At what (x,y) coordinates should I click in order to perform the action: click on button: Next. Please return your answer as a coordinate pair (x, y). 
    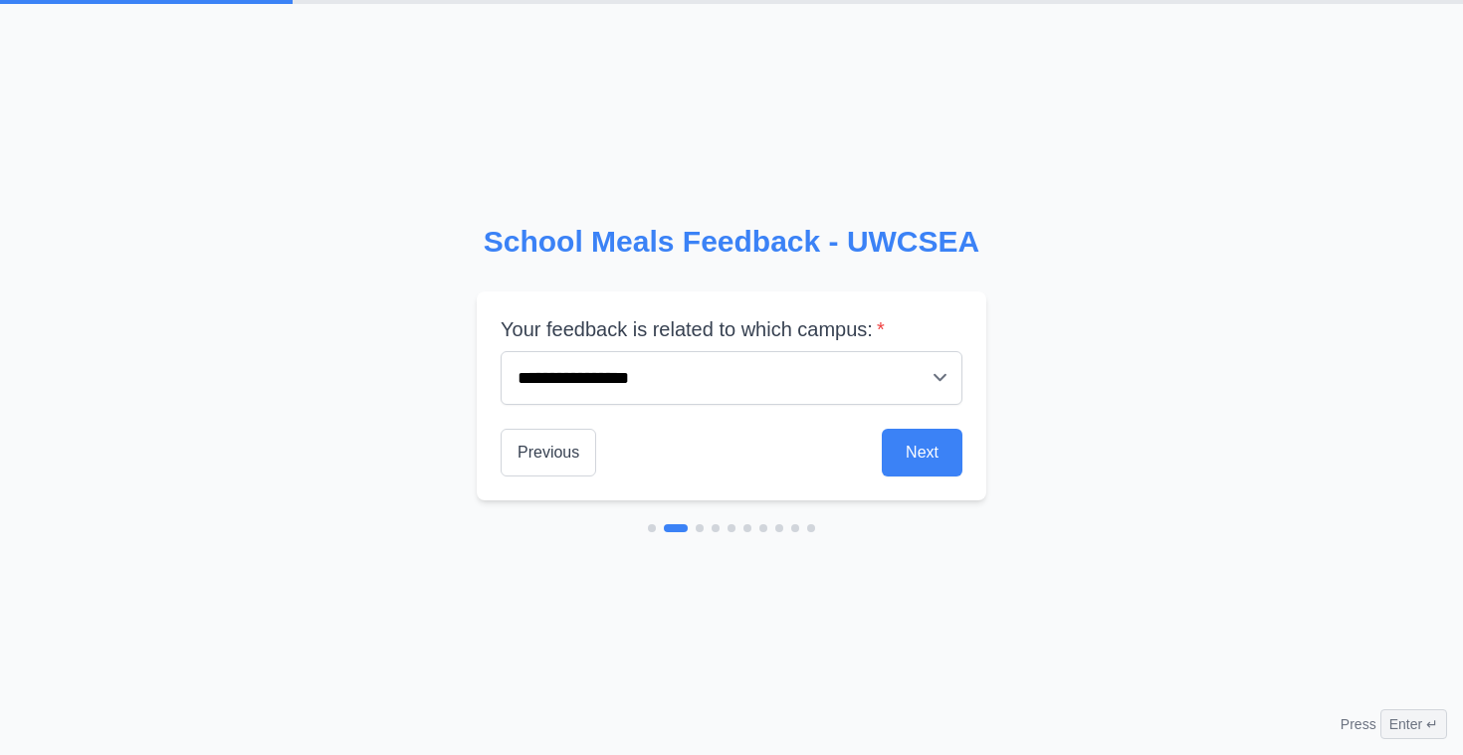
    Looking at the image, I should click on (921, 453).